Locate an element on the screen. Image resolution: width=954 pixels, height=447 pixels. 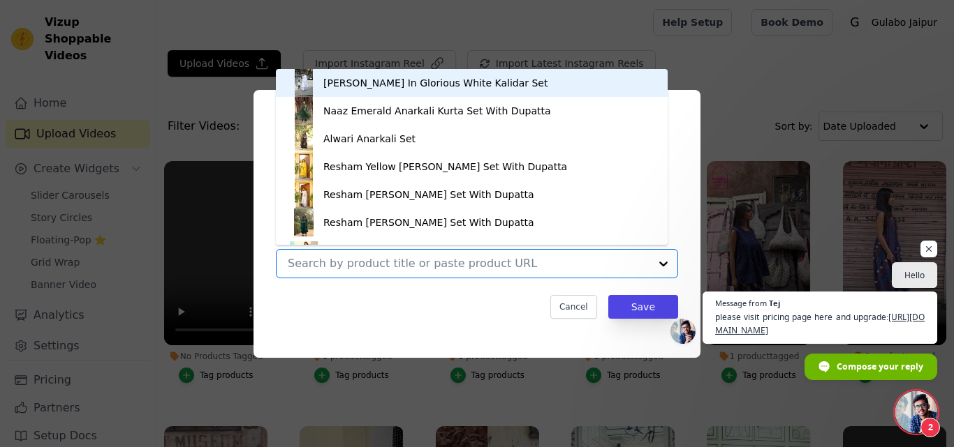
a: Open chat is located at coordinates (916, 413).